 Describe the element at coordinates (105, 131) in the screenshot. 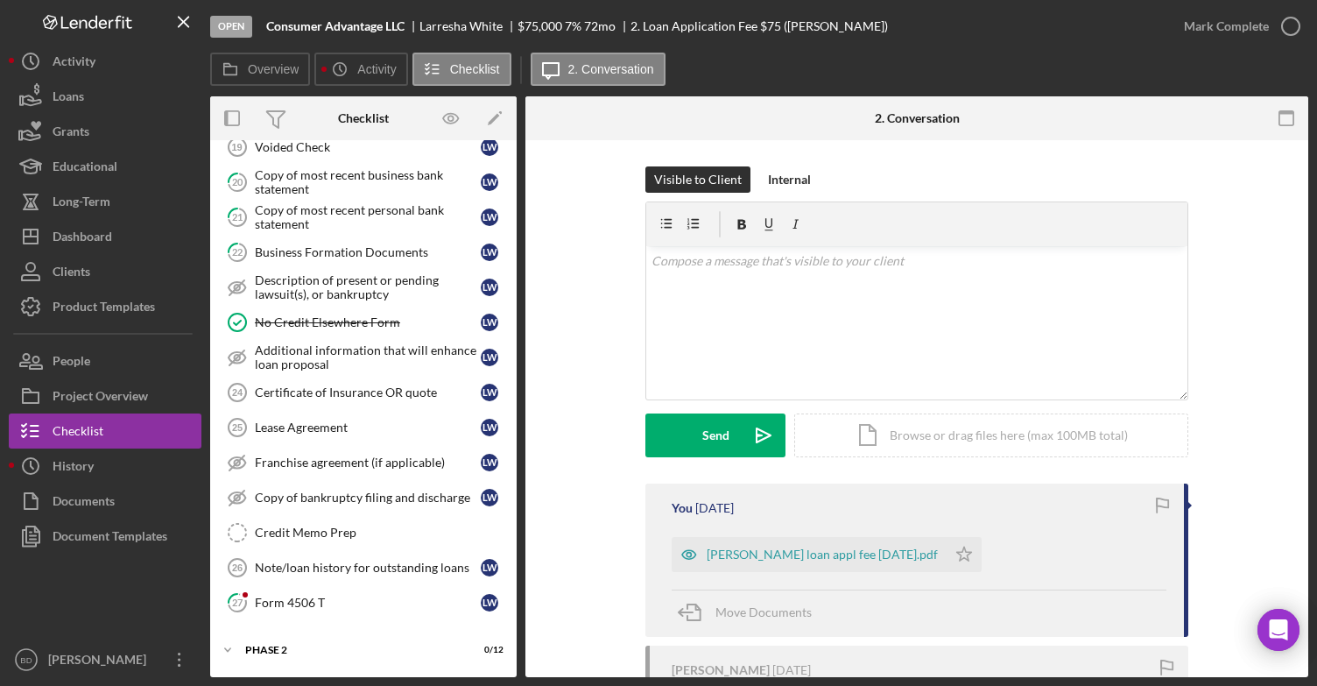

I see `a: Grants` at that location.